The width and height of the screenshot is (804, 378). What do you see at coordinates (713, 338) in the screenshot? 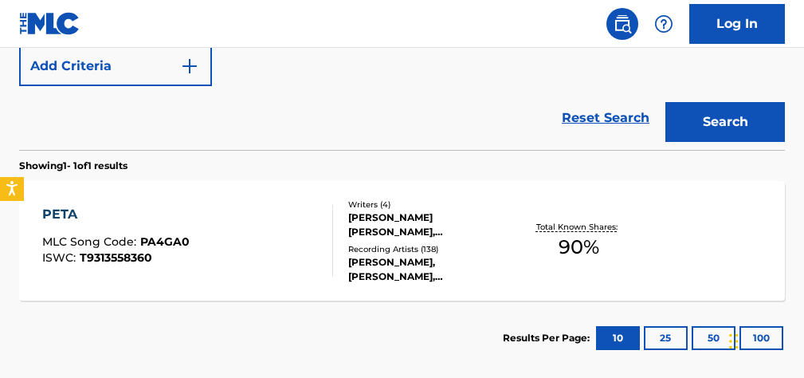
I see `button: 50` at bounding box center [713, 338].